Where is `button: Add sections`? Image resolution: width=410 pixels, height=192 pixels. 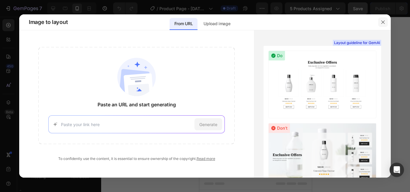
button: Add sections is located at coordinates (33, 107).